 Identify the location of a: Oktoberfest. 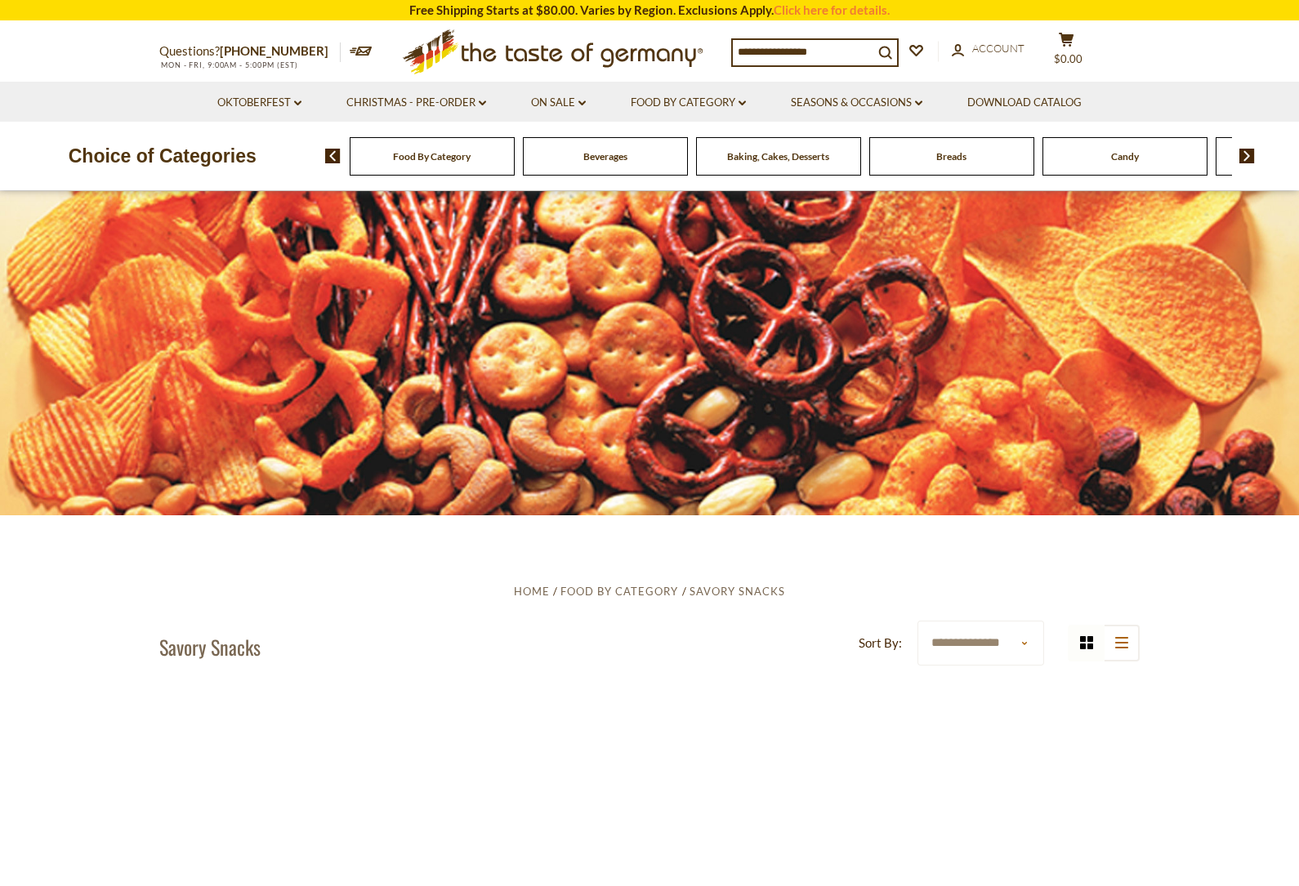
(259, 103).